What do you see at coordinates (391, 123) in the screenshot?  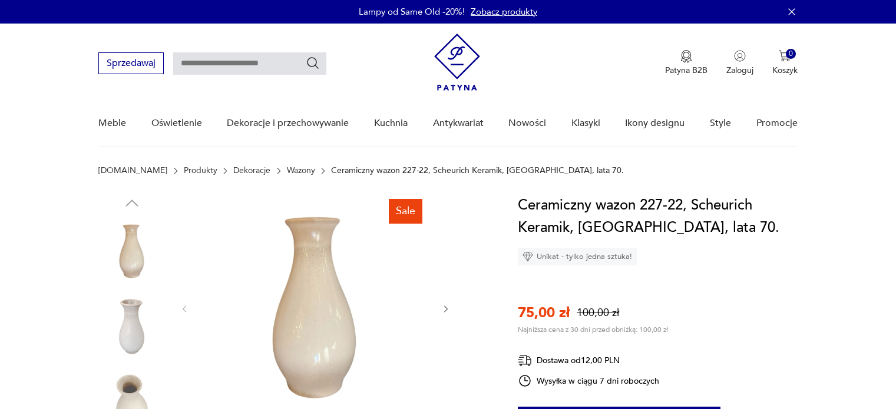 I see `a: Kuchnia` at bounding box center [391, 123].